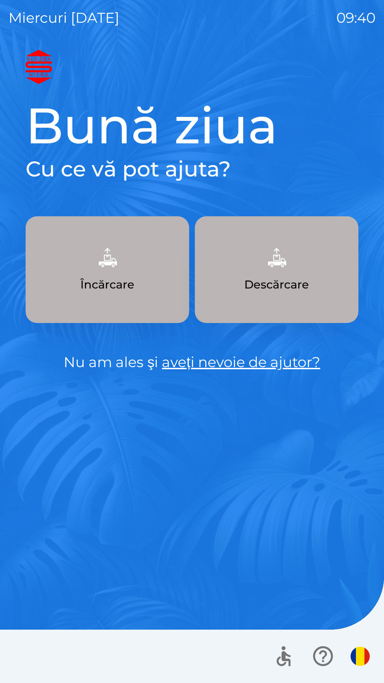 This screenshot has width=384, height=683. I want to click on h2: Cu ce vă pot ajuta?, so click(192, 169).